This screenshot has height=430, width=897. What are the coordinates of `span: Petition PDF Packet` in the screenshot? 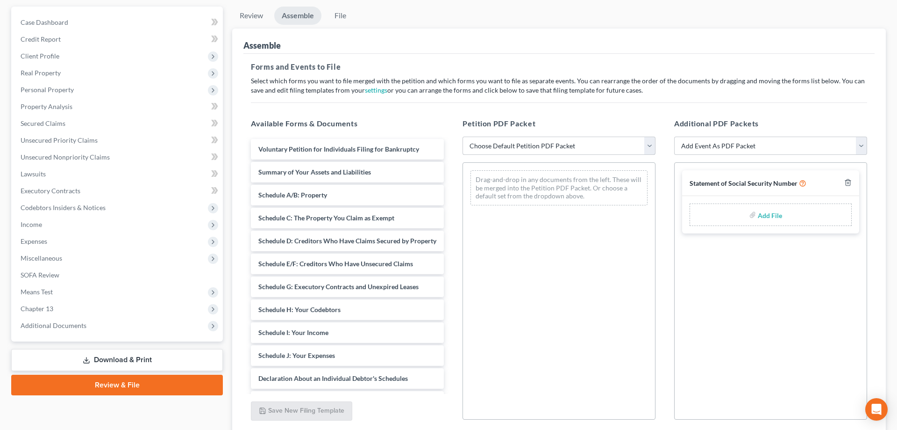 It's located at (499, 123).